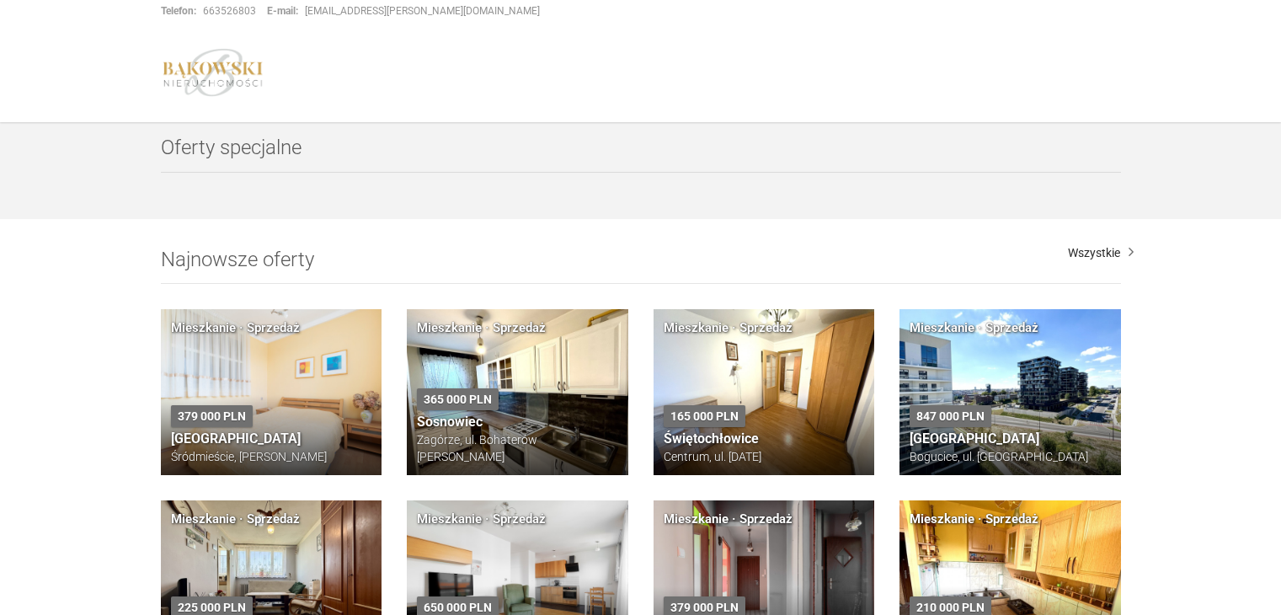  What do you see at coordinates (764, 439) in the screenshot?
I see `h3: Świętochłowice` at bounding box center [764, 439].